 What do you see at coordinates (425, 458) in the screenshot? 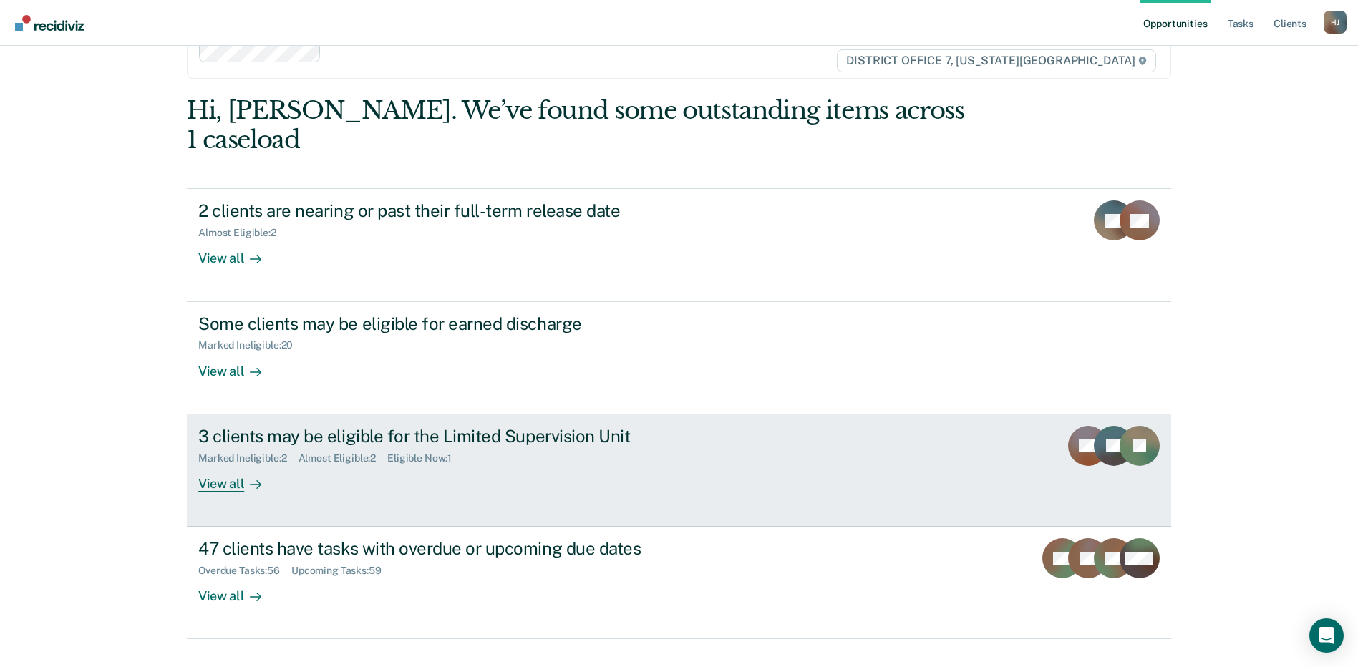
I see `div: Eligible Now : 1` at bounding box center [425, 458].